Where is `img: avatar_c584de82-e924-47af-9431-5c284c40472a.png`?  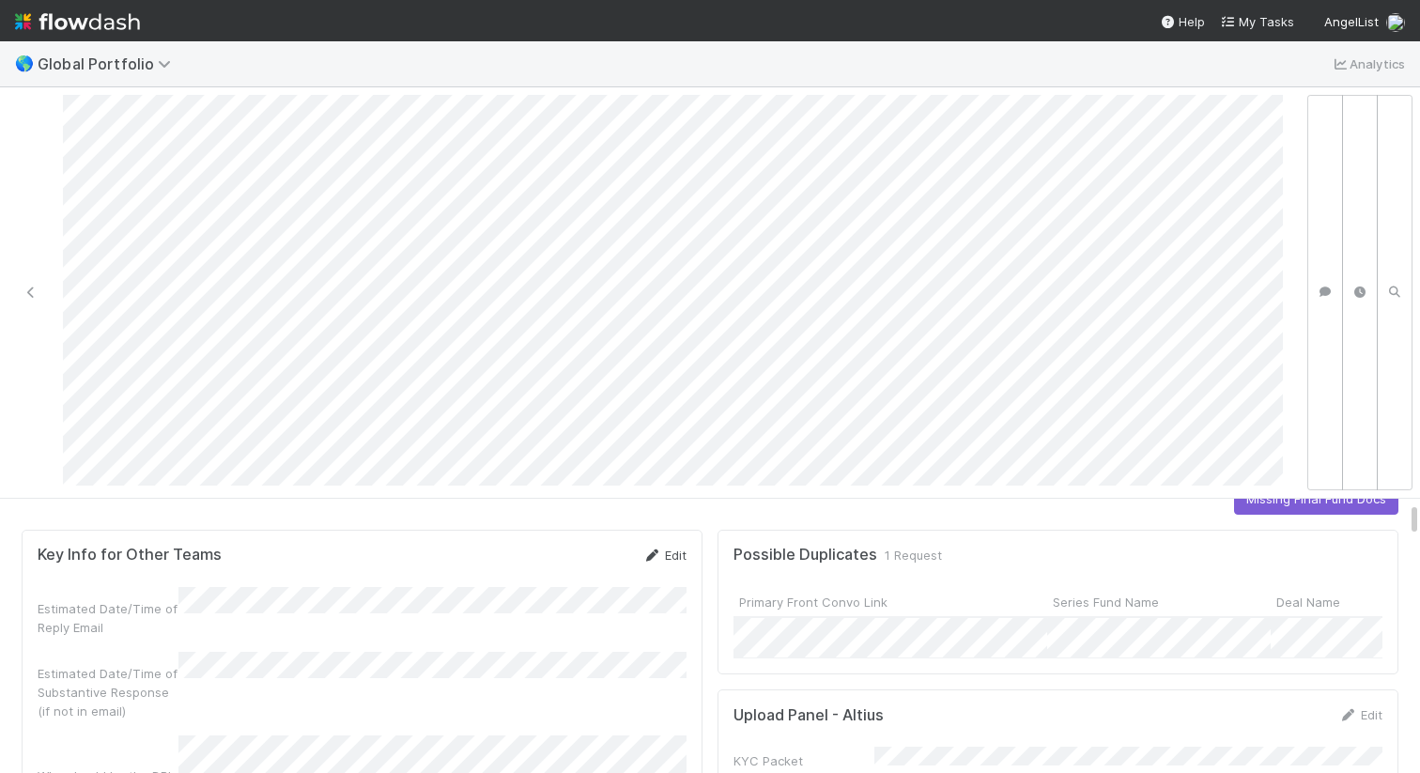
img: avatar_c584de82-e924-47af-9431-5c284c40472a.png is located at coordinates (1395, 23).